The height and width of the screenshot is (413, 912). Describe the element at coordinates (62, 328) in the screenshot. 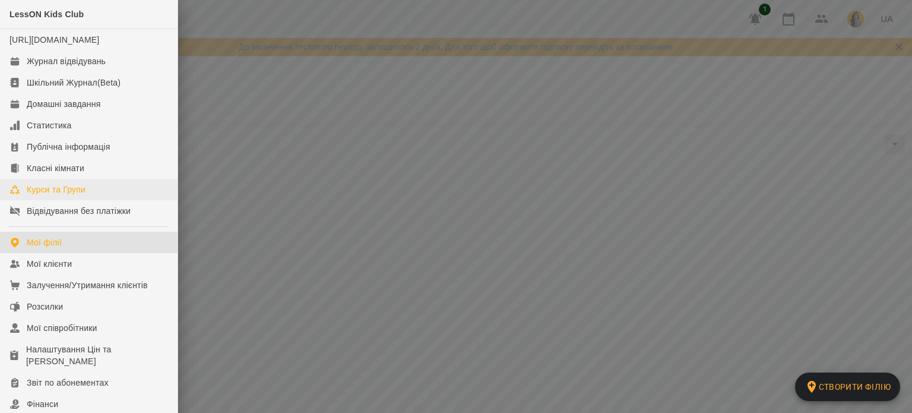

I see `div: Мої співробітники` at that location.